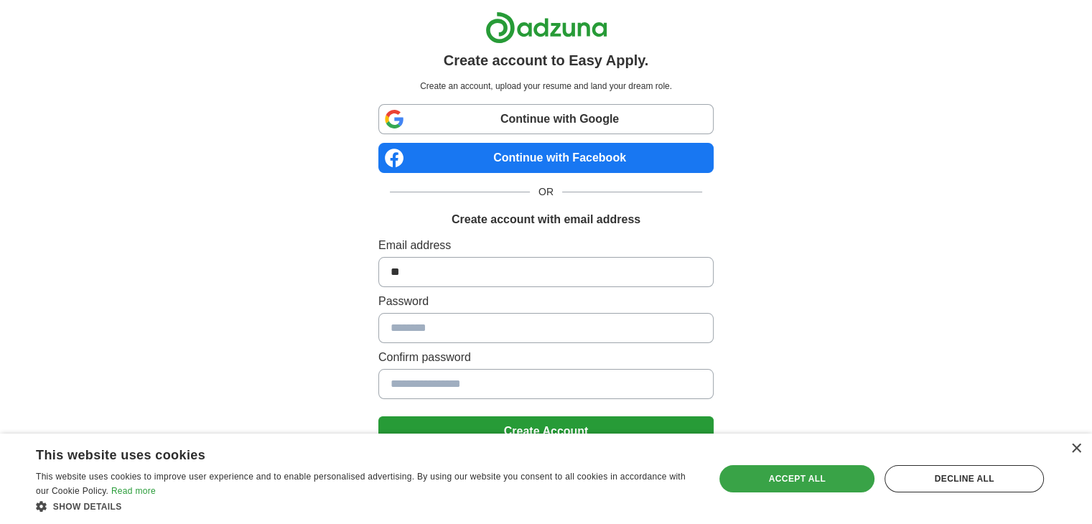 This screenshot has height=524, width=1092. I want to click on div: Accept all, so click(797, 479).